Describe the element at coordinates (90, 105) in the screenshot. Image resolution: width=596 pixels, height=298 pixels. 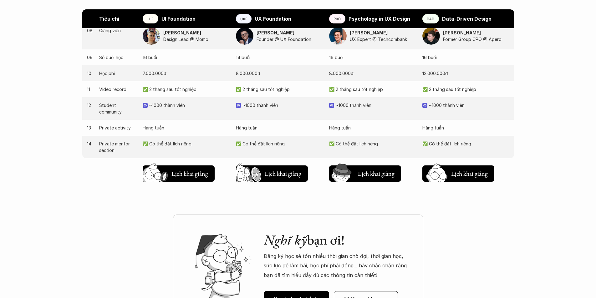
I see `p: 12` at that location.